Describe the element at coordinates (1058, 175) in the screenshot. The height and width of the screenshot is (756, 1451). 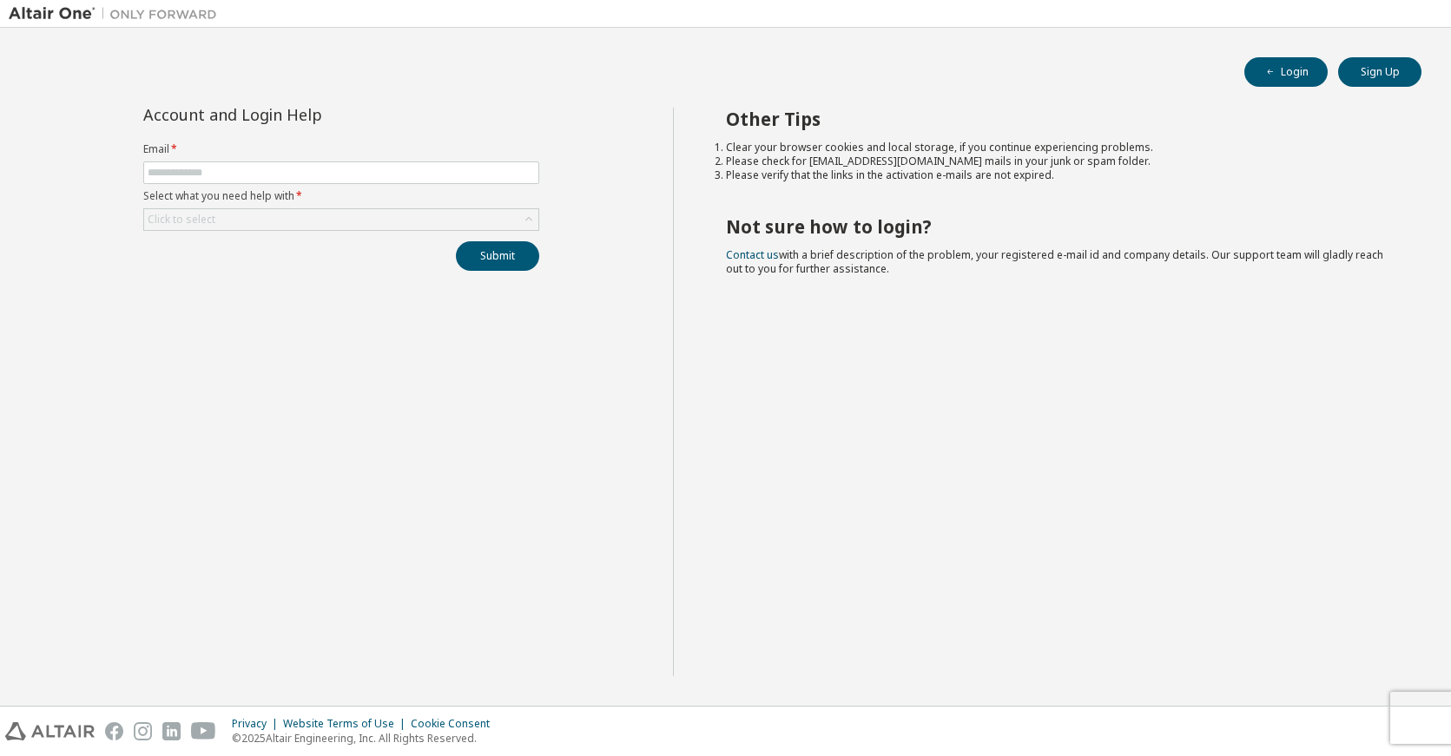
I see `li: Please verify that the links in the activation e-mails are not expired.` at that location.